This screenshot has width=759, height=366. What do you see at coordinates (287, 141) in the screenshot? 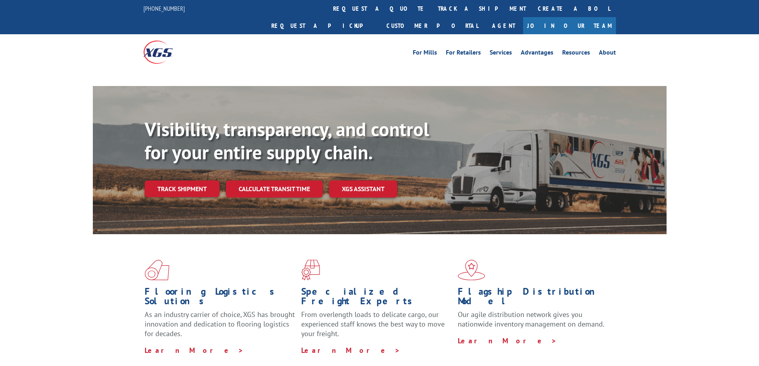
I see `b: Visibility, transparency, and control for your entire supply chain.` at bounding box center [287, 141].